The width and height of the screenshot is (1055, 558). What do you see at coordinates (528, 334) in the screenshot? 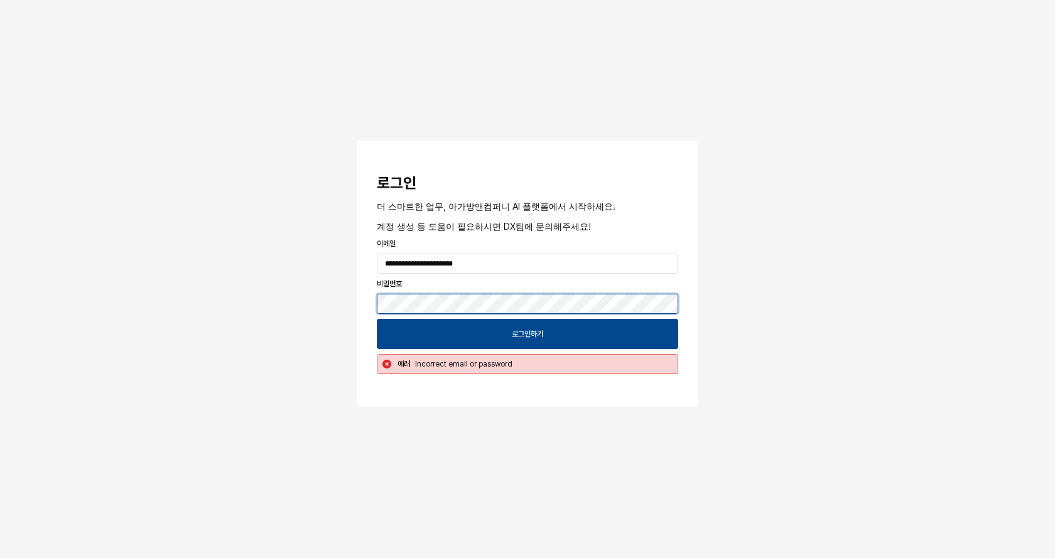
I see `button: 로그인하기` at bounding box center [528, 334].